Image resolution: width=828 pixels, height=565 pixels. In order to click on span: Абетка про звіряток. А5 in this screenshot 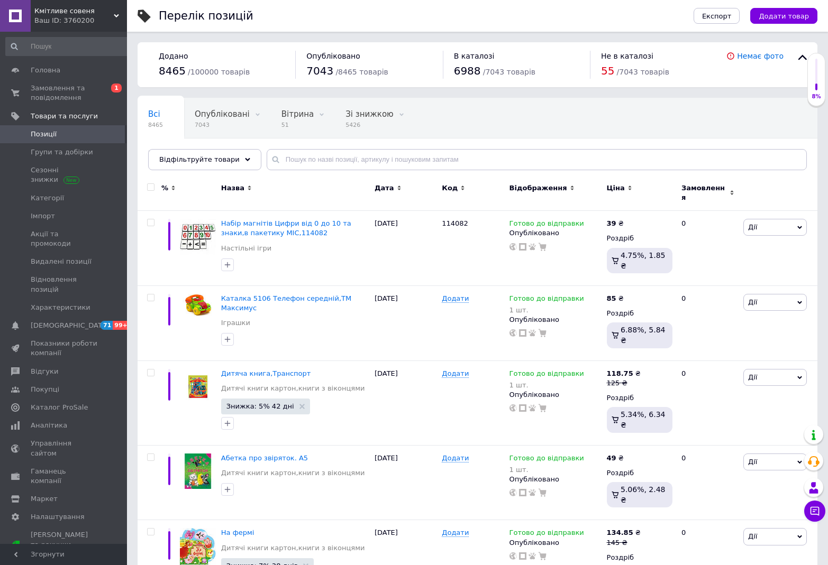, I will do `click(264, 458)`.